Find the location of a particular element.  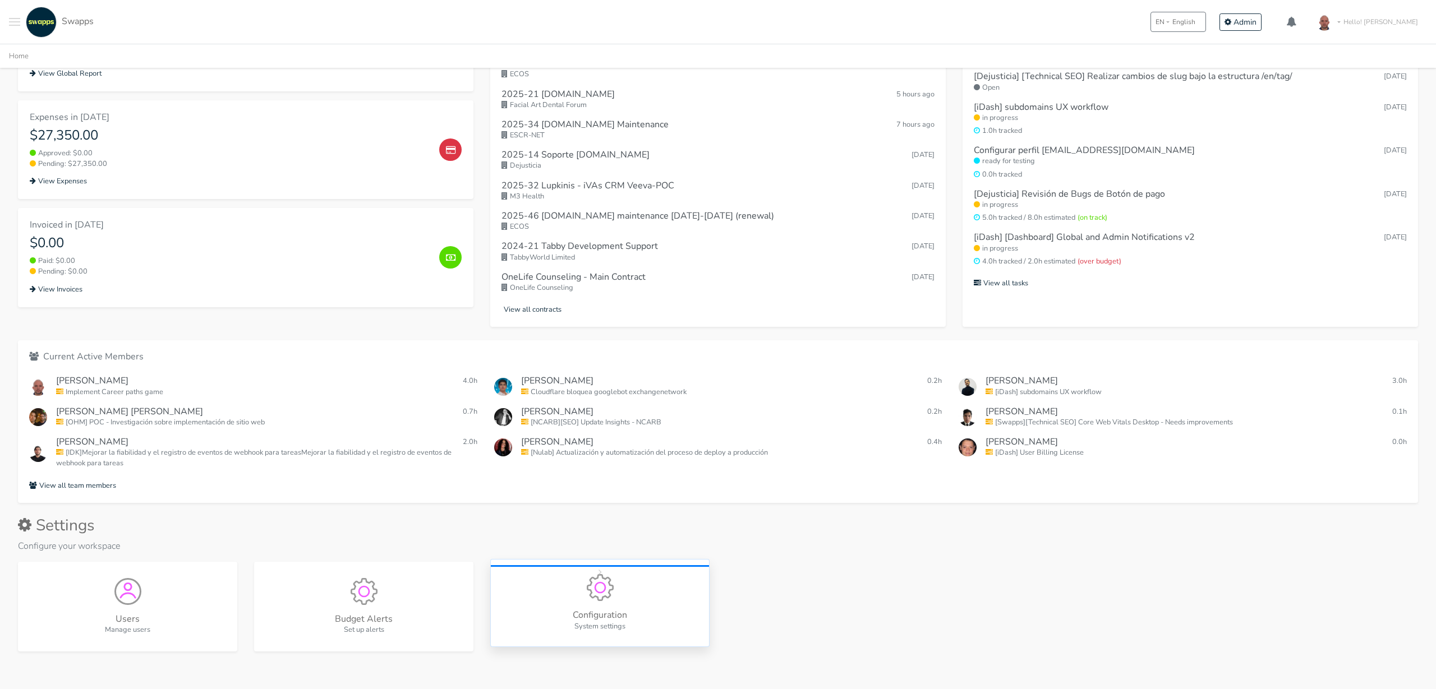

img: swapps-linkedin-v2.jpg is located at coordinates (41, 22).